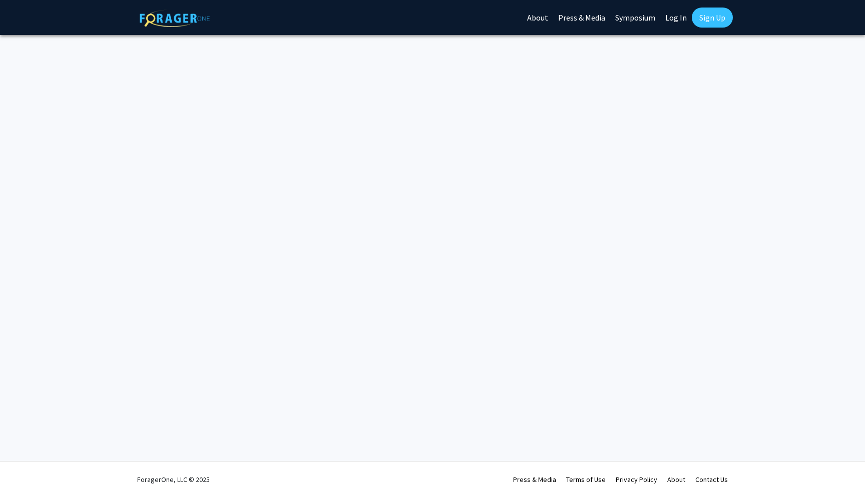  Describe the element at coordinates (586, 479) in the screenshot. I see `a: Terms of Use` at that location.